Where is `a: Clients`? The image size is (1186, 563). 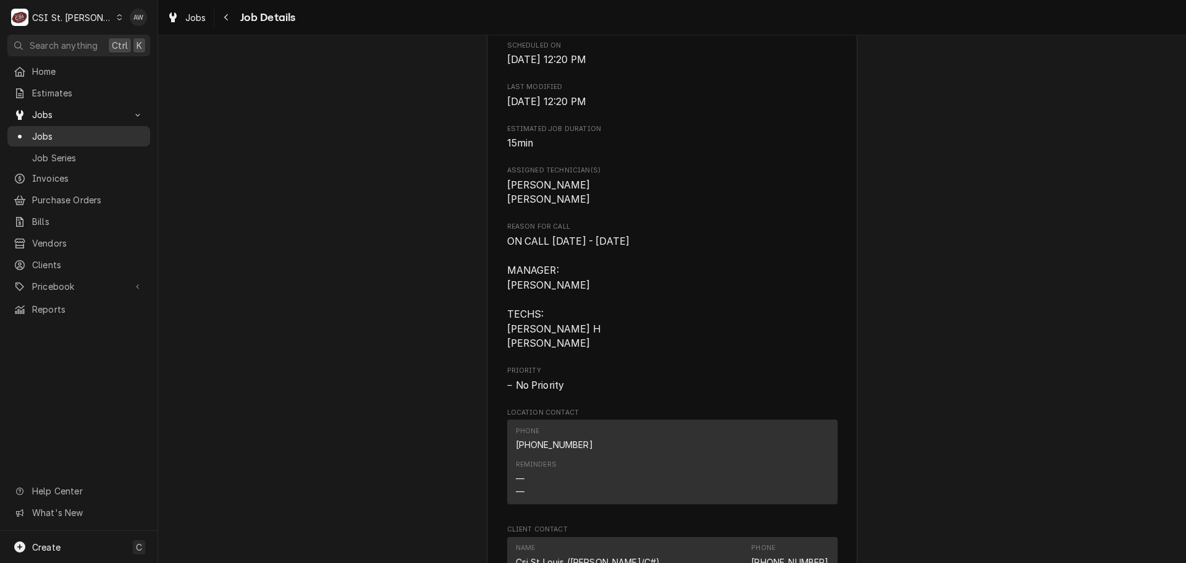 a: Clients is located at coordinates (78, 264).